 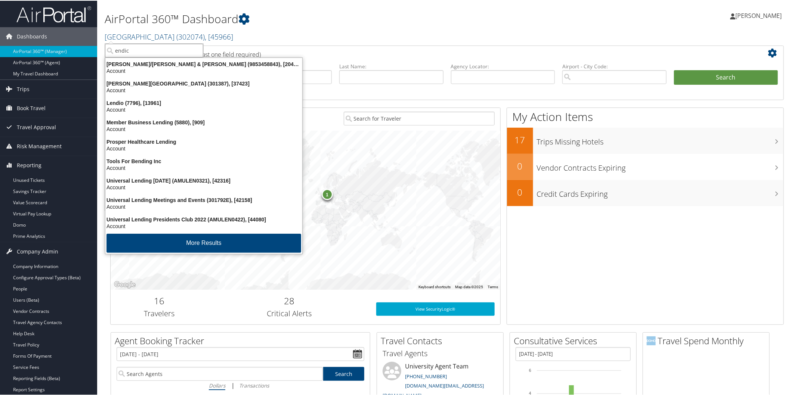 What do you see at coordinates (435, 308) in the screenshot?
I see `a: View SecurityLogic®` at bounding box center [435, 308].